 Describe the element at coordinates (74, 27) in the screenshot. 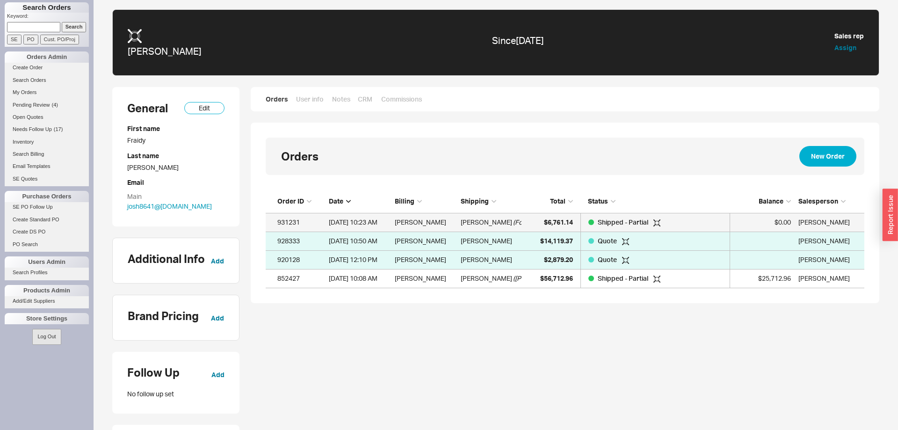

I see `input: Search` at that location.